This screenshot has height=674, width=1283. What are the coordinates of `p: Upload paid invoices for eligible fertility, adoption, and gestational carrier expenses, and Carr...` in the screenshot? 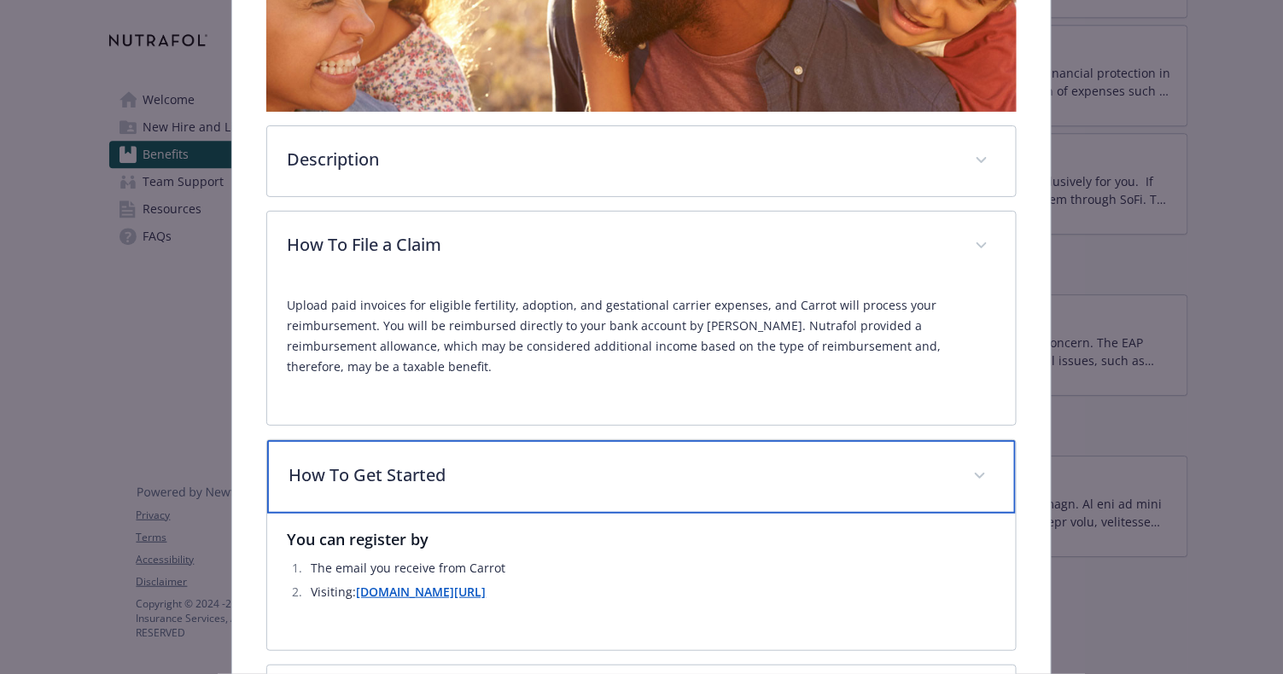 It's located at (642, 336).